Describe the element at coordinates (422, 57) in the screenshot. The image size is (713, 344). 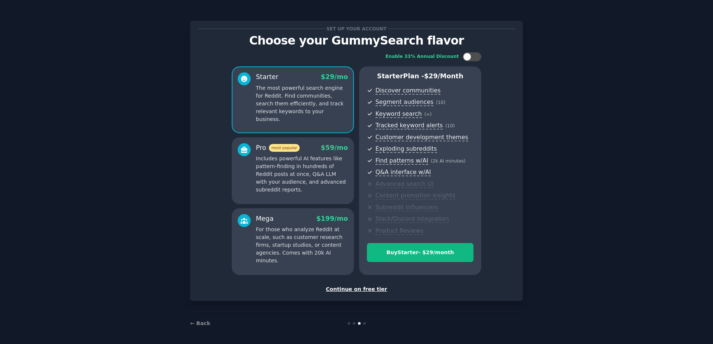
I see `div: Enable 33% Annual Discount` at that location.